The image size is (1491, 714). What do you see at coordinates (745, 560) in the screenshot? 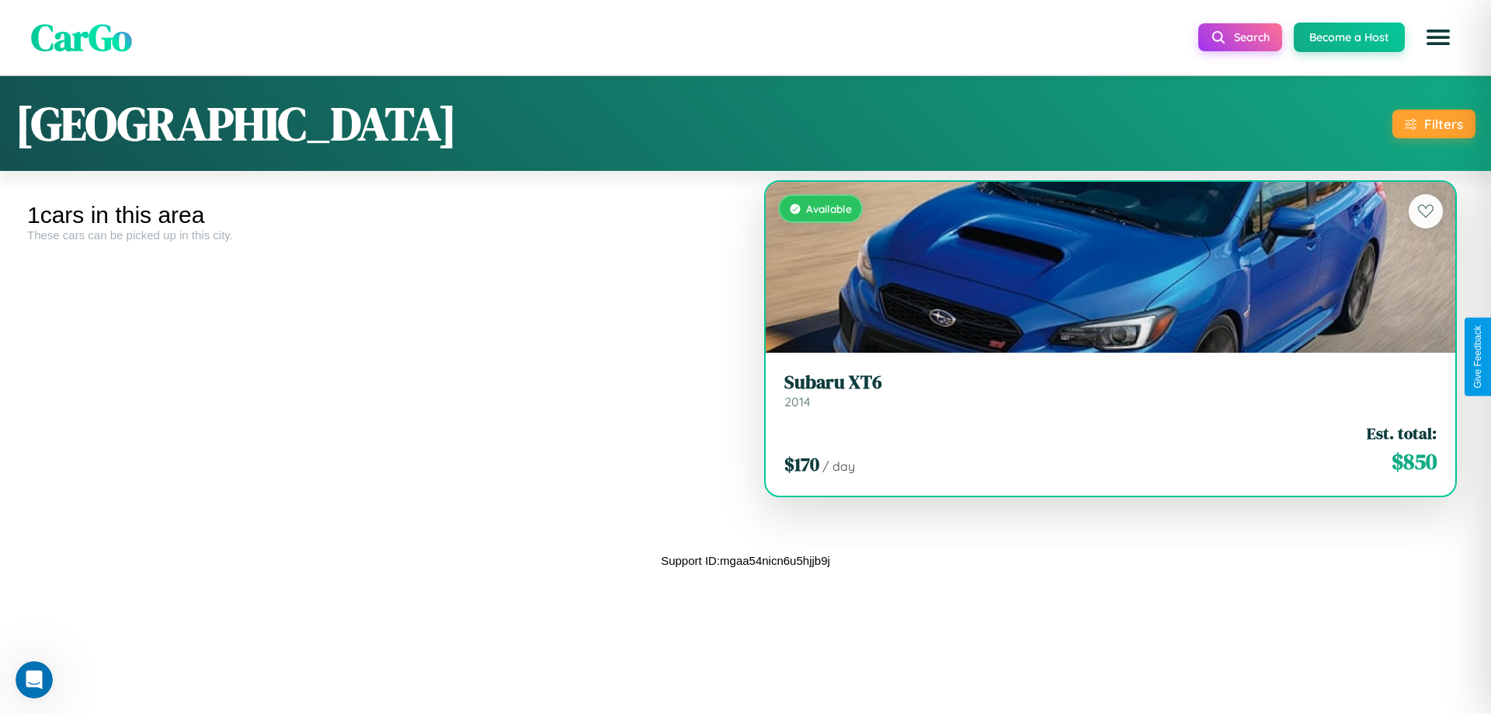
I see `p: Support ID: mgaa54nicn6u5hjjb9j` at bounding box center [745, 560].